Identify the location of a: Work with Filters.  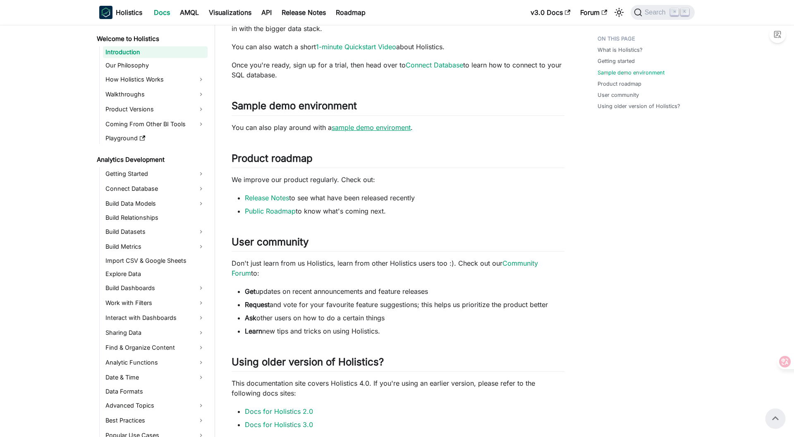
(155, 303).